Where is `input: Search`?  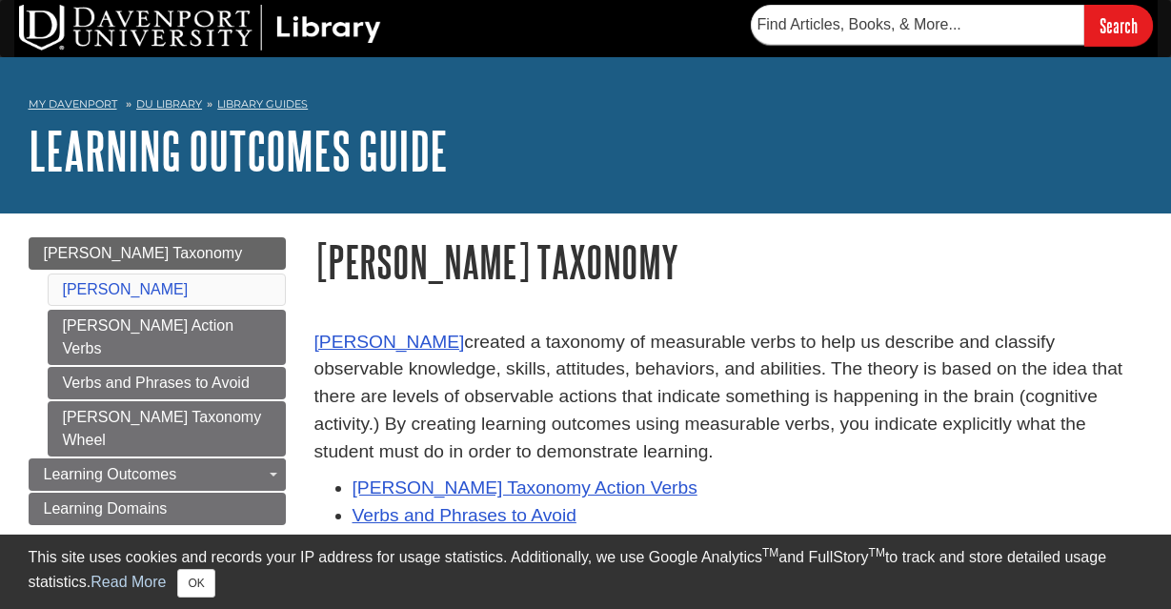
input: Search is located at coordinates (1118, 25).